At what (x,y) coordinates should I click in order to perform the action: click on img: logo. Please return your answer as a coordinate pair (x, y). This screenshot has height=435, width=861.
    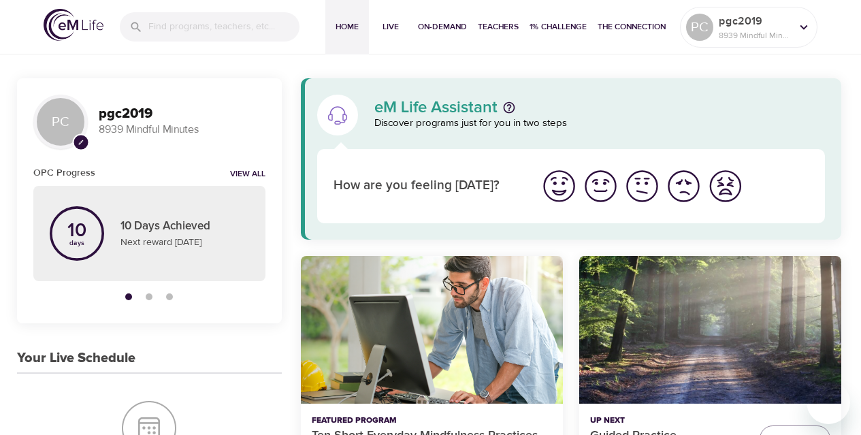
    Looking at the image, I should click on (74, 25).